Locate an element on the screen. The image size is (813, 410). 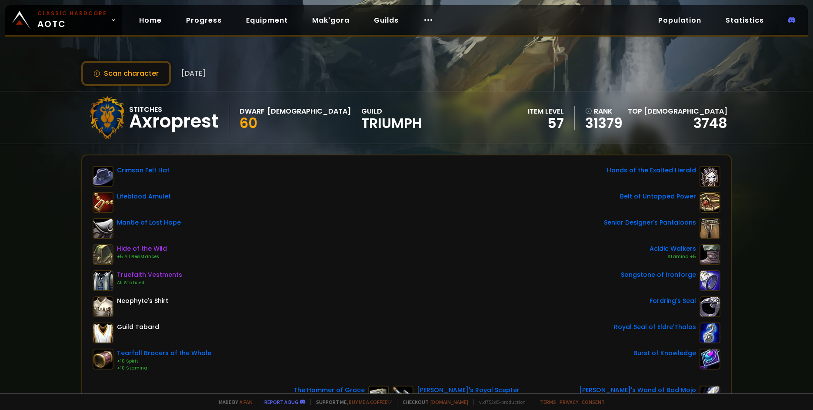
a: Privacy is located at coordinates (569, 401).